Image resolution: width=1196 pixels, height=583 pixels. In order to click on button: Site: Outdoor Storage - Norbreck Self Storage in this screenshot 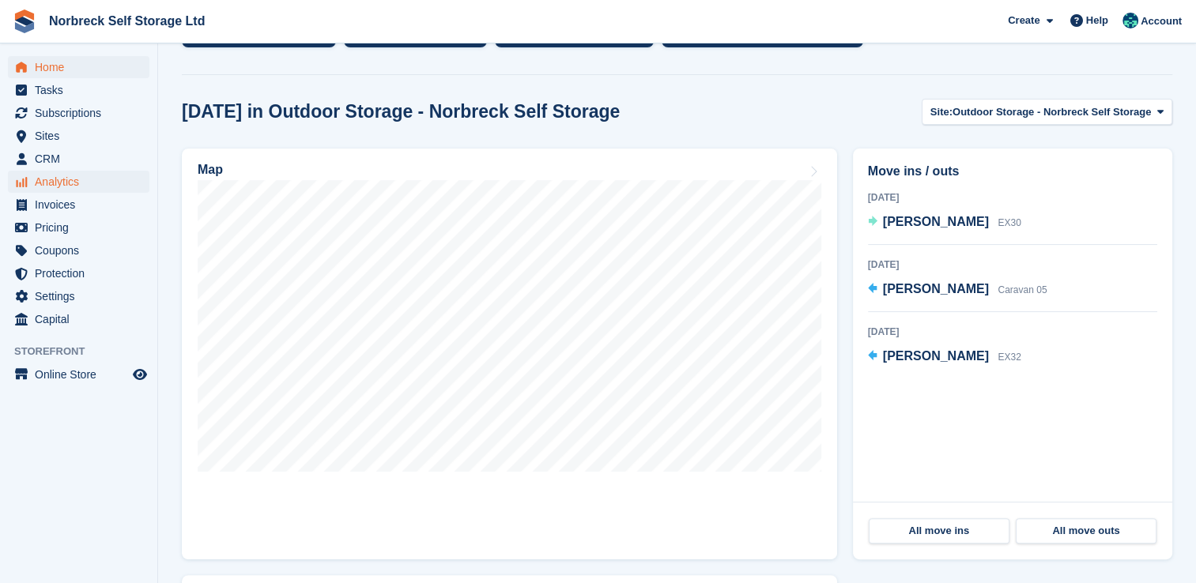, I will do `click(1046, 111)`.